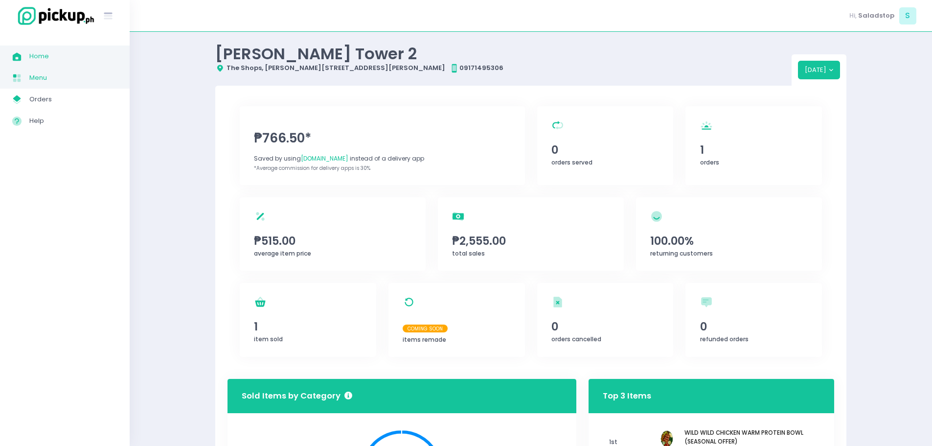 The image size is (932, 446). I want to click on span: item sold, so click(268, 339).